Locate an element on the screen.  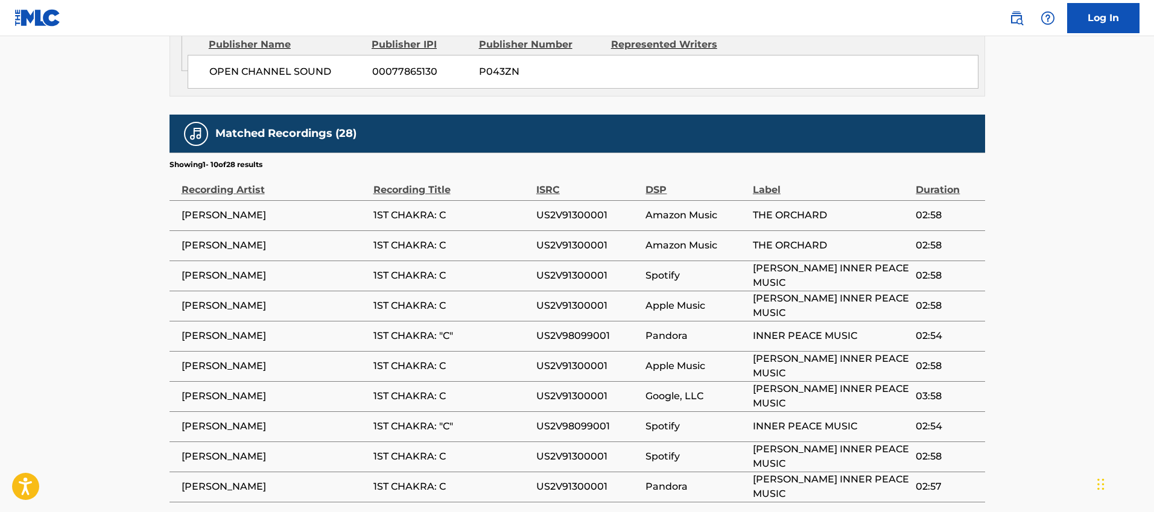
img: Matched Recordings is located at coordinates (196, 134).